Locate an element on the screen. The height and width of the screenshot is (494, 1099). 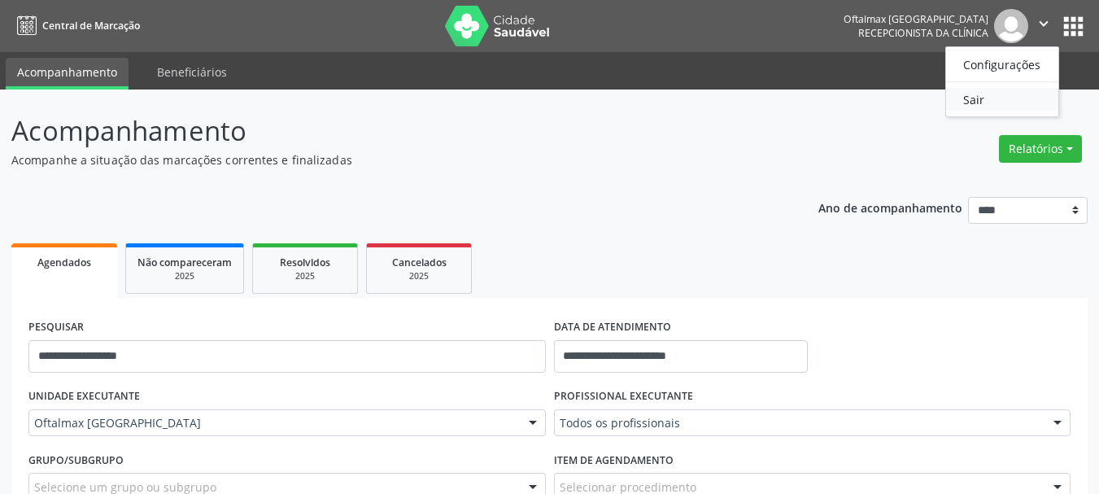
p: Acompanhe a situação das marcações correntes e finalizadas is located at coordinates (388, 159).